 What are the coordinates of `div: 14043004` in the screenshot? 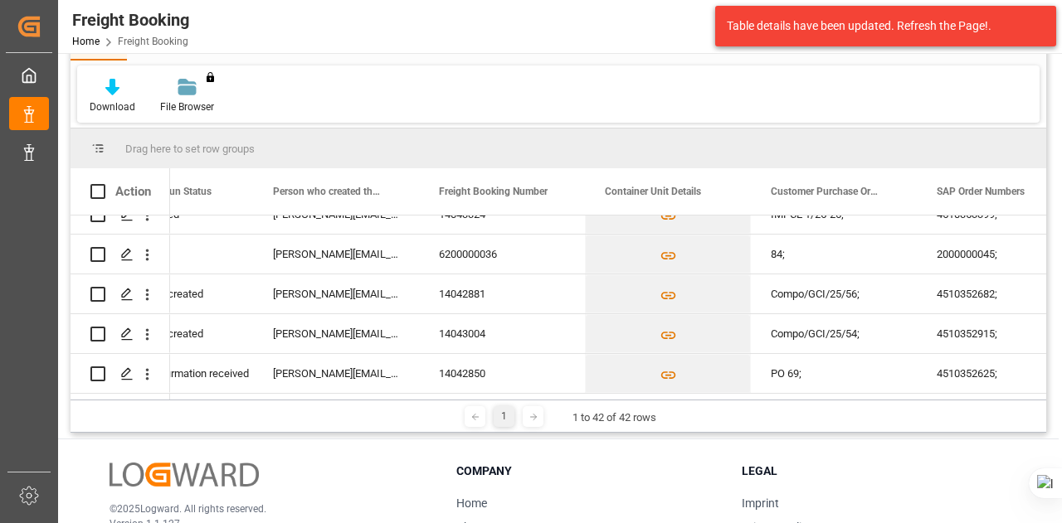 It's located at (502, 333).